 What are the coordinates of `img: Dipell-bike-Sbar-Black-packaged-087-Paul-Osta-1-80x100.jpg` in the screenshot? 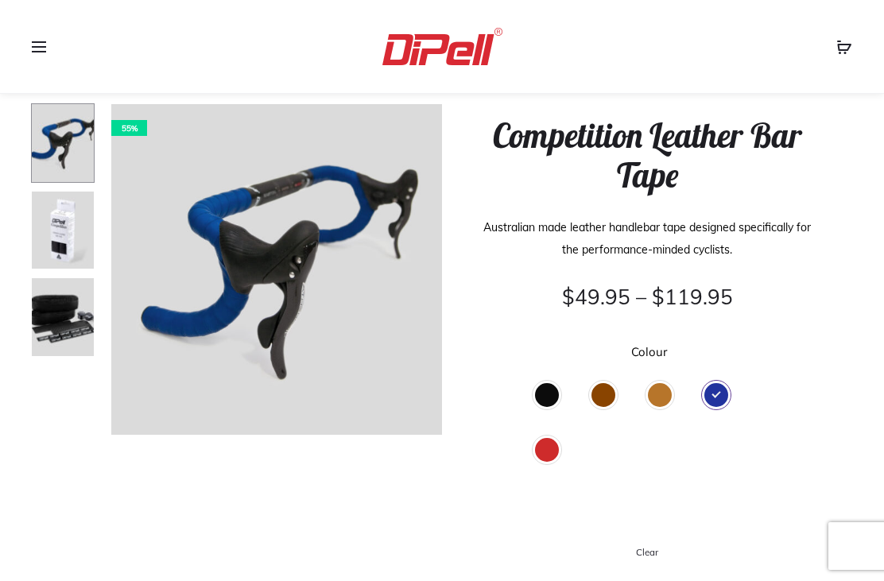 It's located at (63, 231).